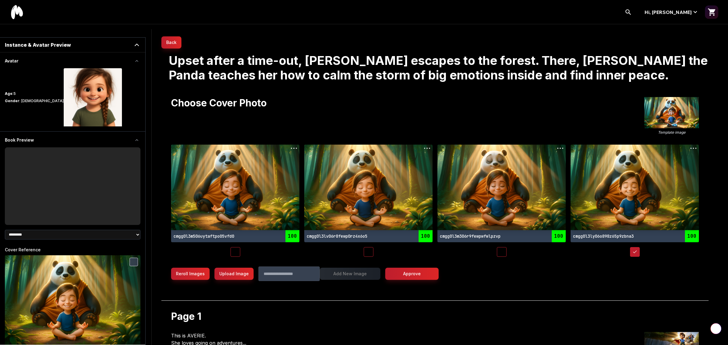 This screenshot has height=345, width=728. I want to click on button: cmgg0l3lv06r8fewp0rz4x6o5100, so click(368, 236).